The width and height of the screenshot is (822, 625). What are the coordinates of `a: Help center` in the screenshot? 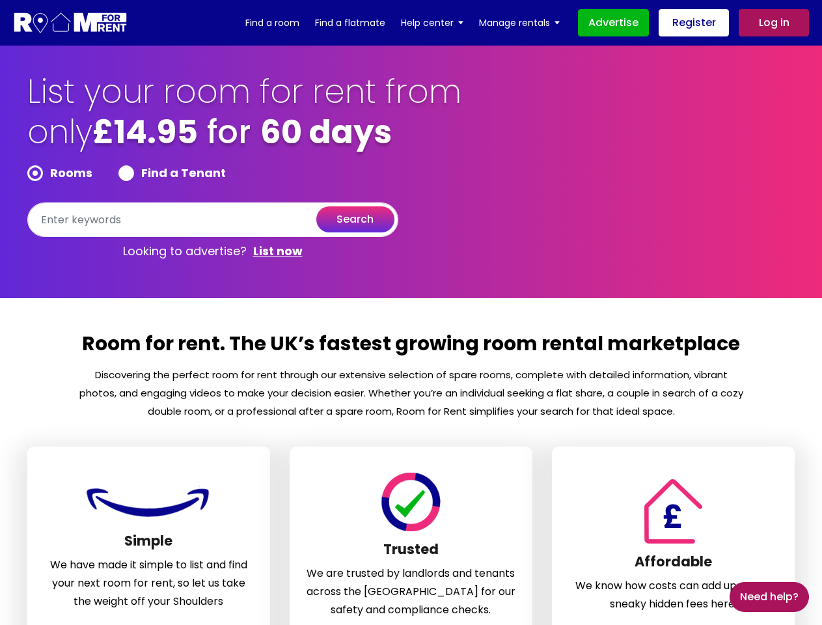 It's located at (432, 23).